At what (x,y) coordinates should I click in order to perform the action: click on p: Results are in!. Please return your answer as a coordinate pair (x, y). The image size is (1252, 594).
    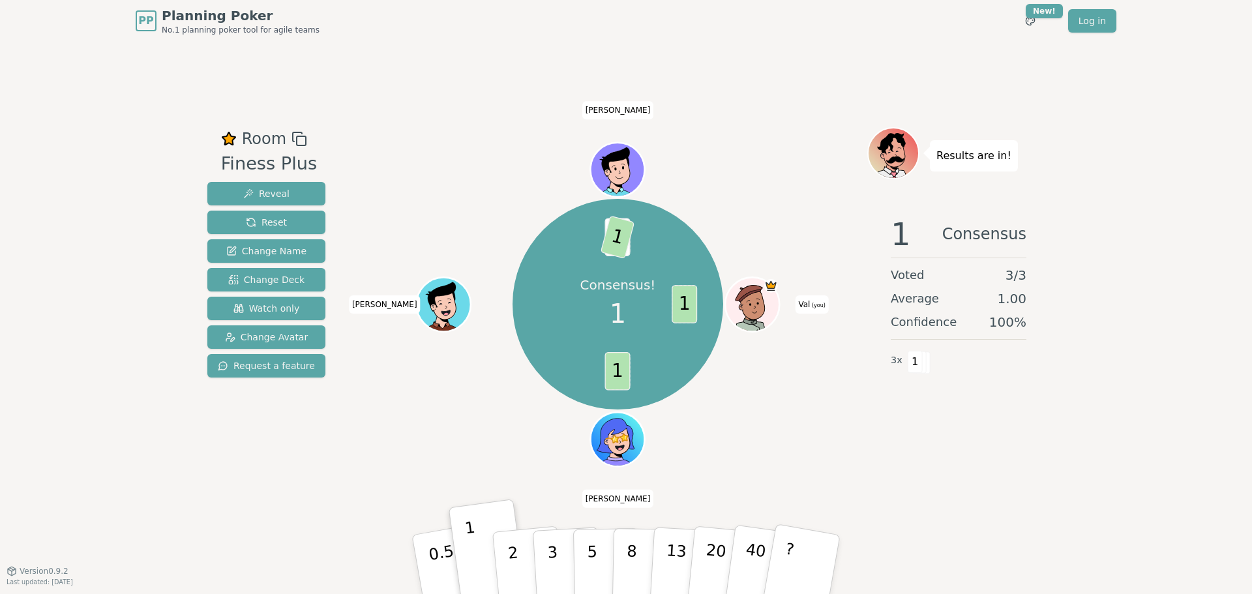
    Looking at the image, I should click on (973, 156).